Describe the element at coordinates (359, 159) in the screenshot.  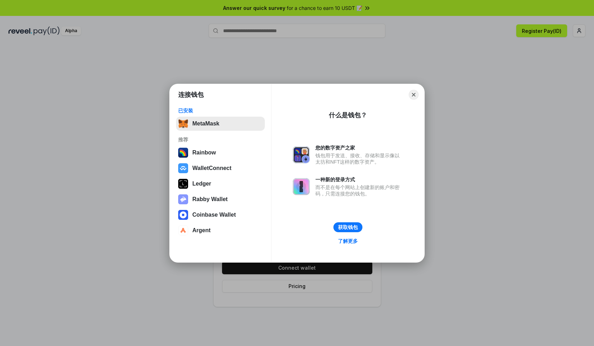
I see `div: 钱包用于发送、接收、存储和显示像以太坊和NFT这样的数字资产。` at that location.